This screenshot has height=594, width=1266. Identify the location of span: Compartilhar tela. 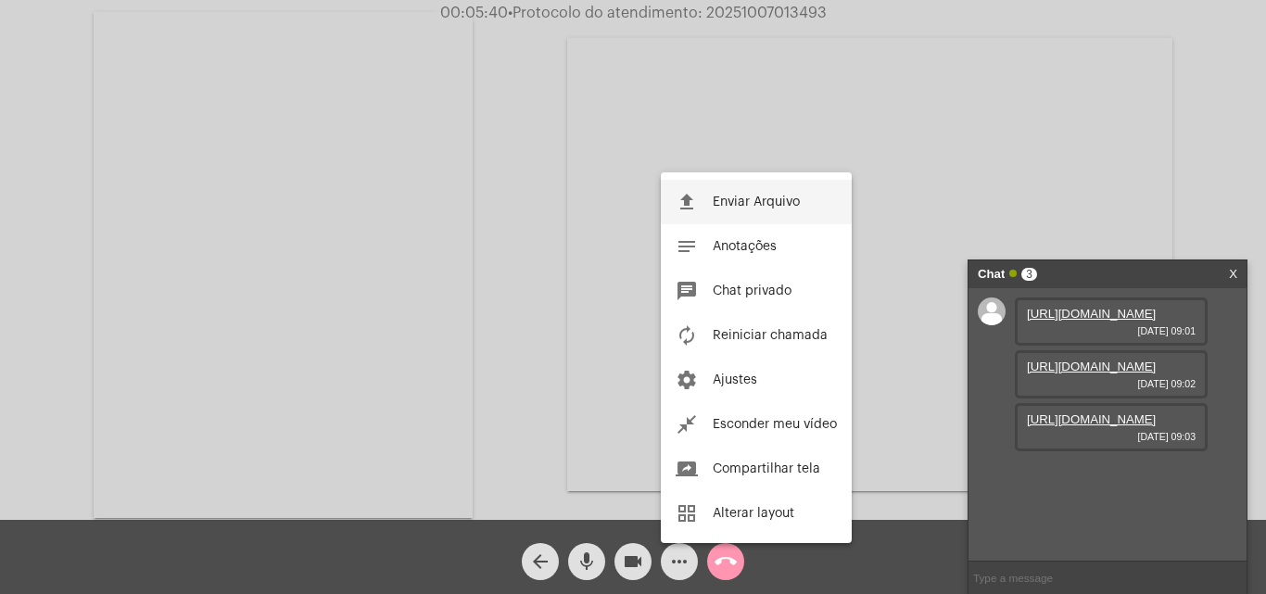
(767, 469).